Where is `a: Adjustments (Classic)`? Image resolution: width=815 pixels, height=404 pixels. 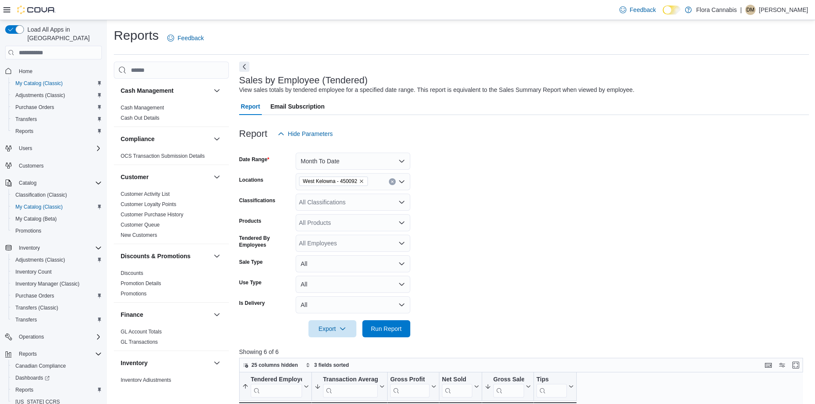 a: Adjustments (Classic) is located at coordinates (40, 95).